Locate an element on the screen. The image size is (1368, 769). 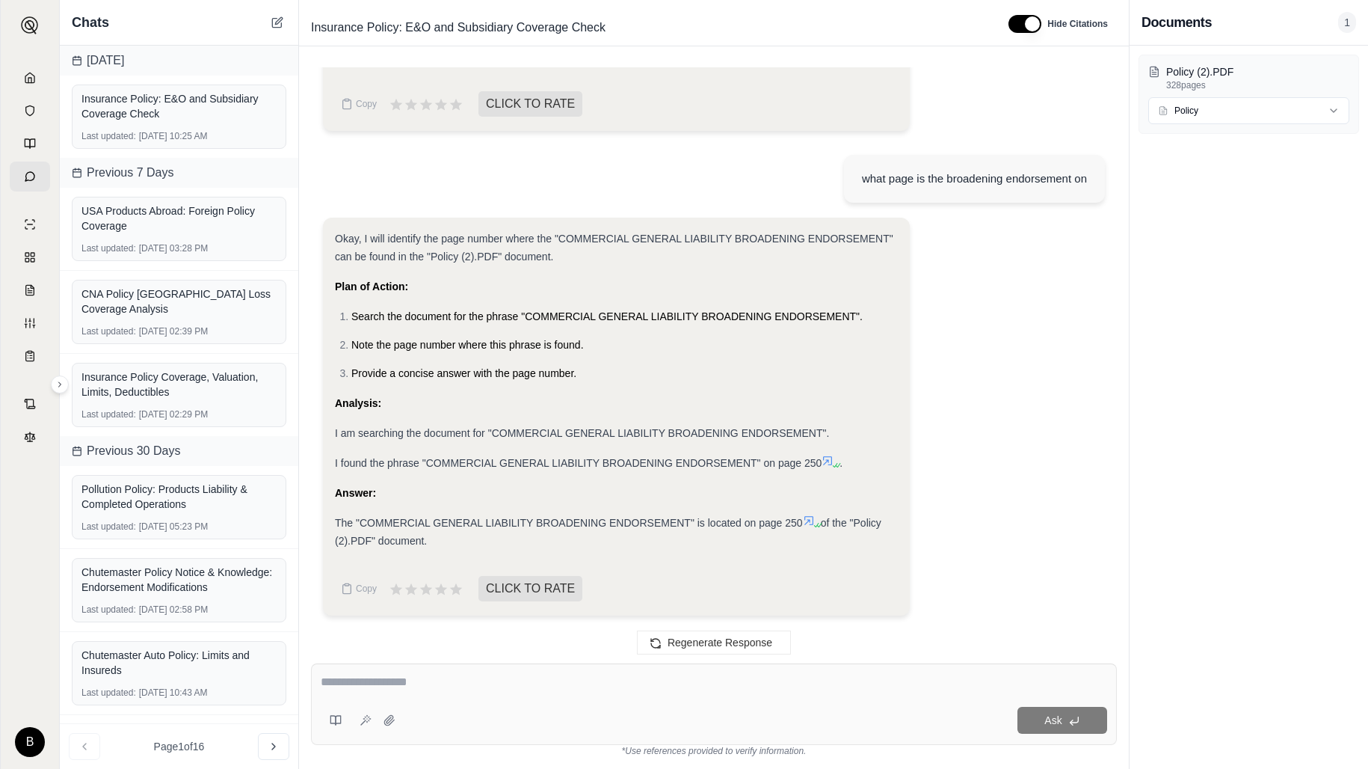
h3: Documents is located at coordinates (1177, 22).